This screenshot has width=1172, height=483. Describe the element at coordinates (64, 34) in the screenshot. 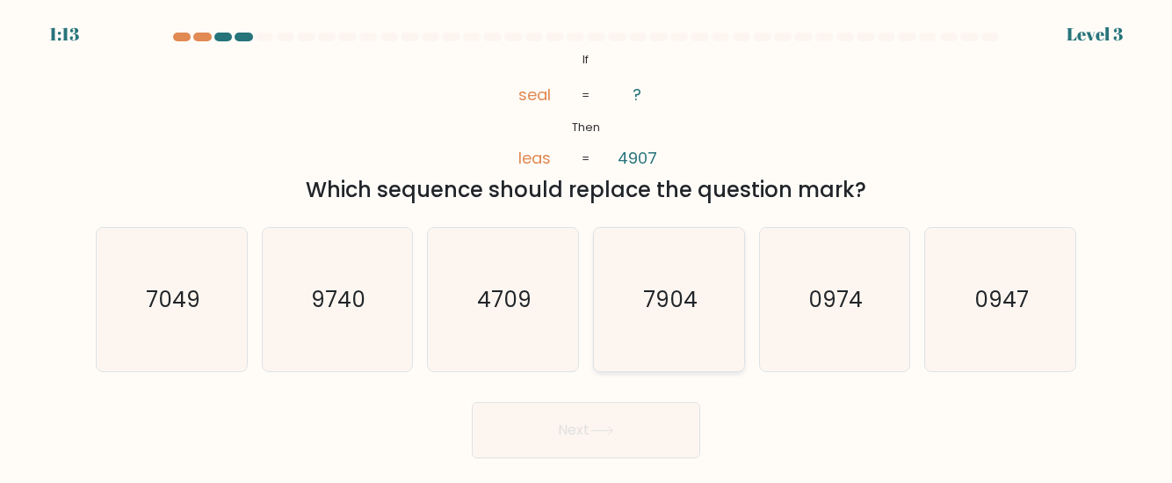

I see `div: 1:13` at that location.